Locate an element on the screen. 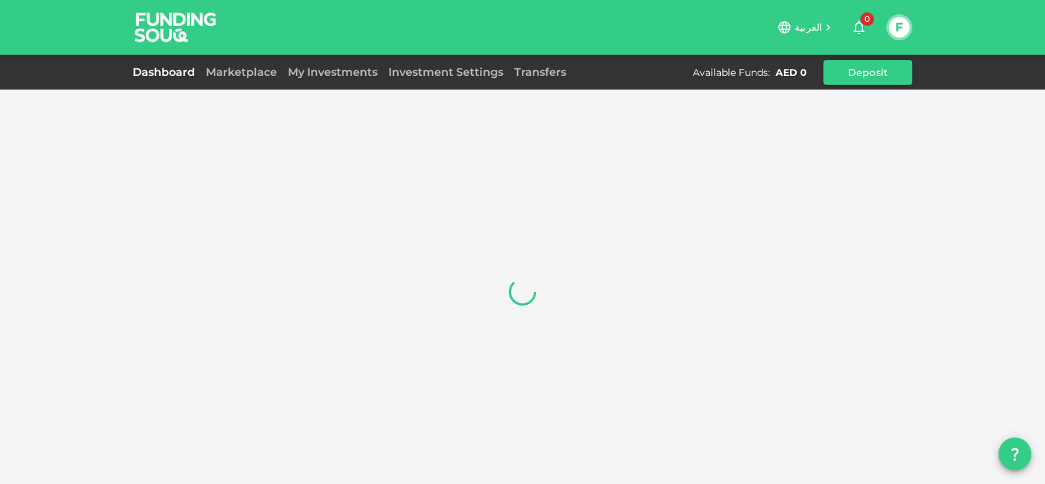 This screenshot has width=1045, height=484. a: Investment Settings is located at coordinates (446, 72).